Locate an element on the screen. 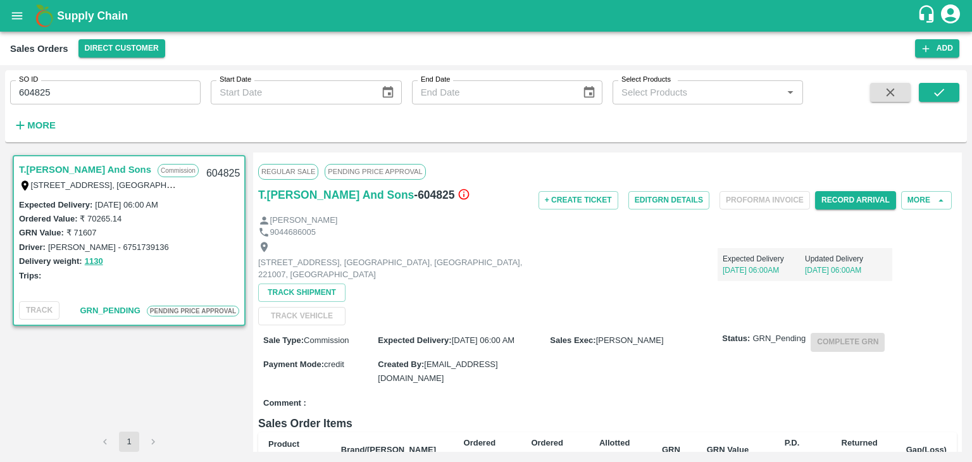 The width and height of the screenshot is (972, 462). button: 1130 is located at coordinates (94, 261).